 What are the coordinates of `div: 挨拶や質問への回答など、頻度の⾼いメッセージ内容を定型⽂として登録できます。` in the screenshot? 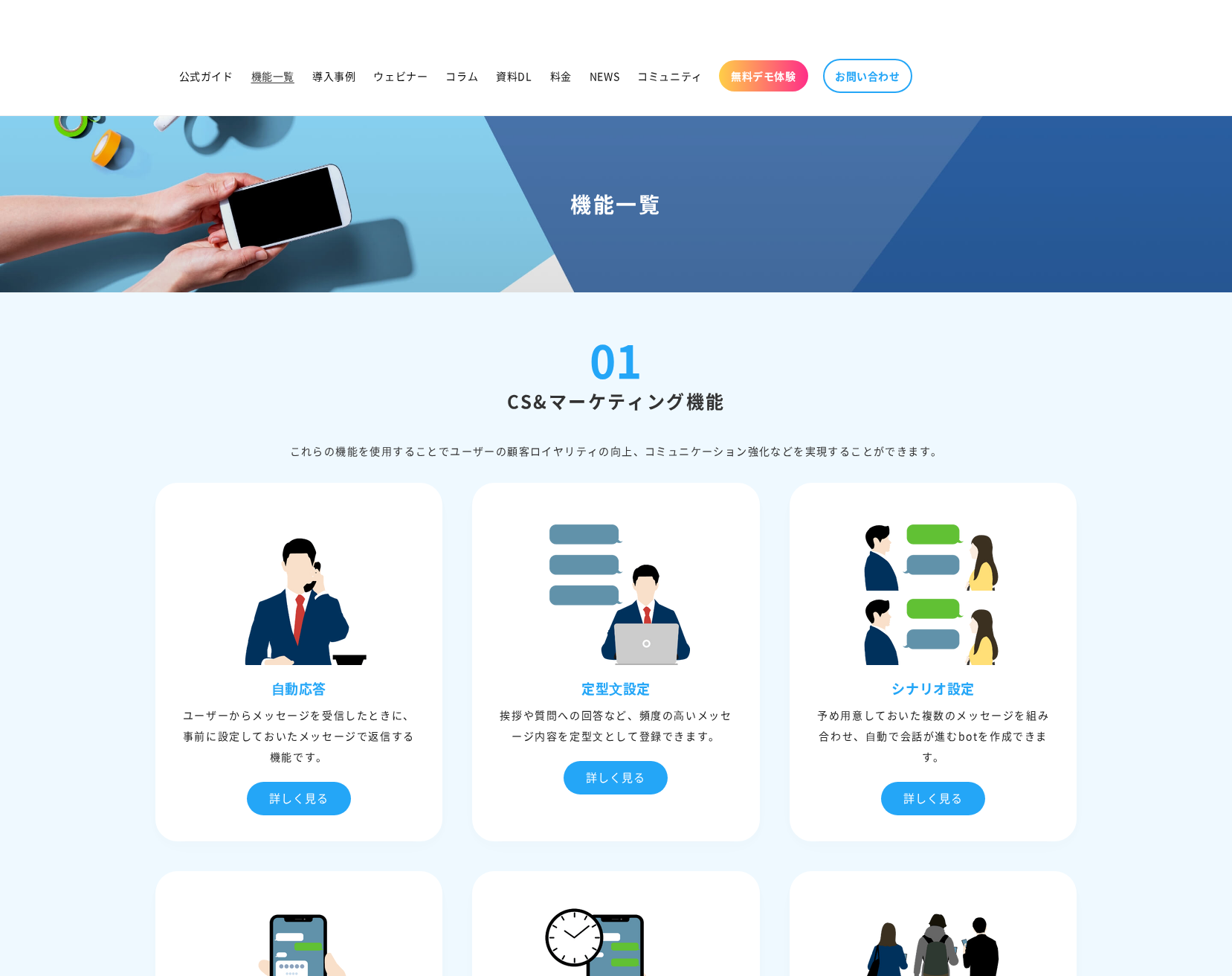 It's located at (616, 725).